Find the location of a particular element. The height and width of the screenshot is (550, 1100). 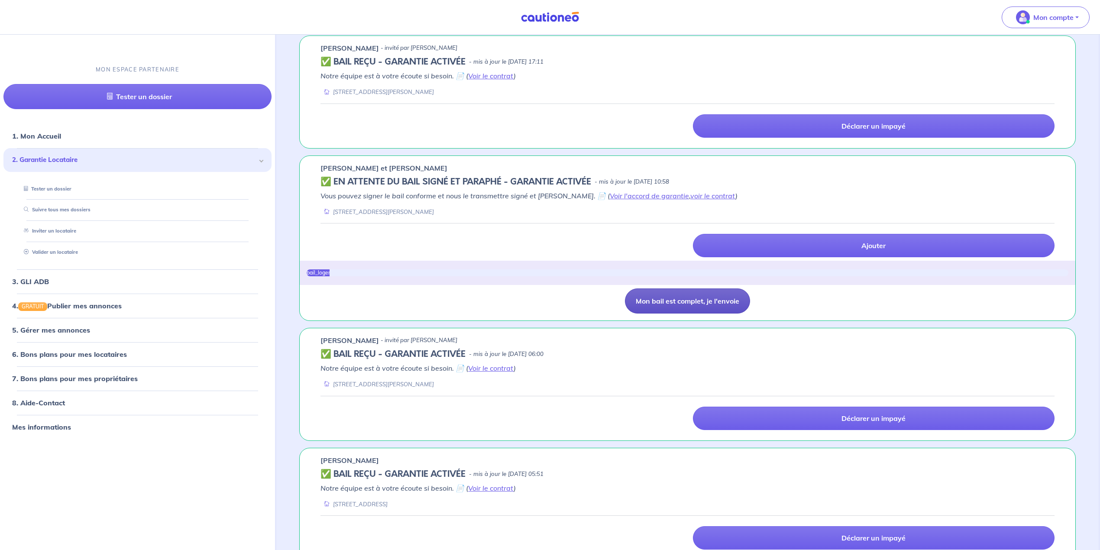

div: 5. Gérer mes annonces is located at coordinates (137, 330).